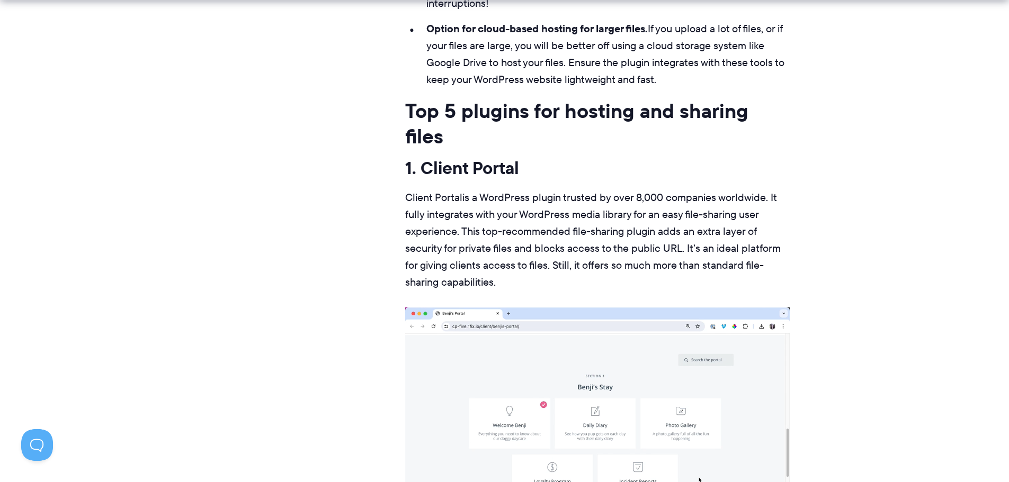 This screenshot has height=482, width=1009. Describe the element at coordinates (597, 240) in the screenshot. I see `p: is a WordPress plugin trusted by over 8,000 companies worldwide. It fully integrates with your Wo...` at that location.